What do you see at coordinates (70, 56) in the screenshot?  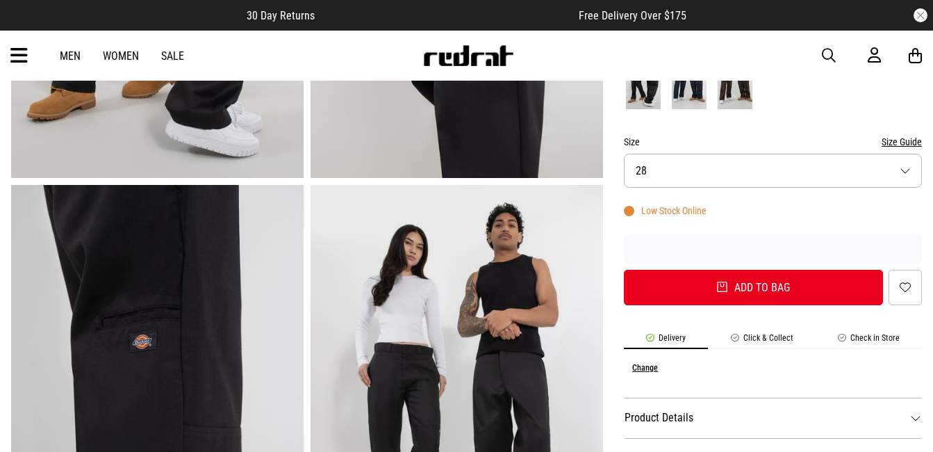 I see `a: Men` at bounding box center [70, 56].